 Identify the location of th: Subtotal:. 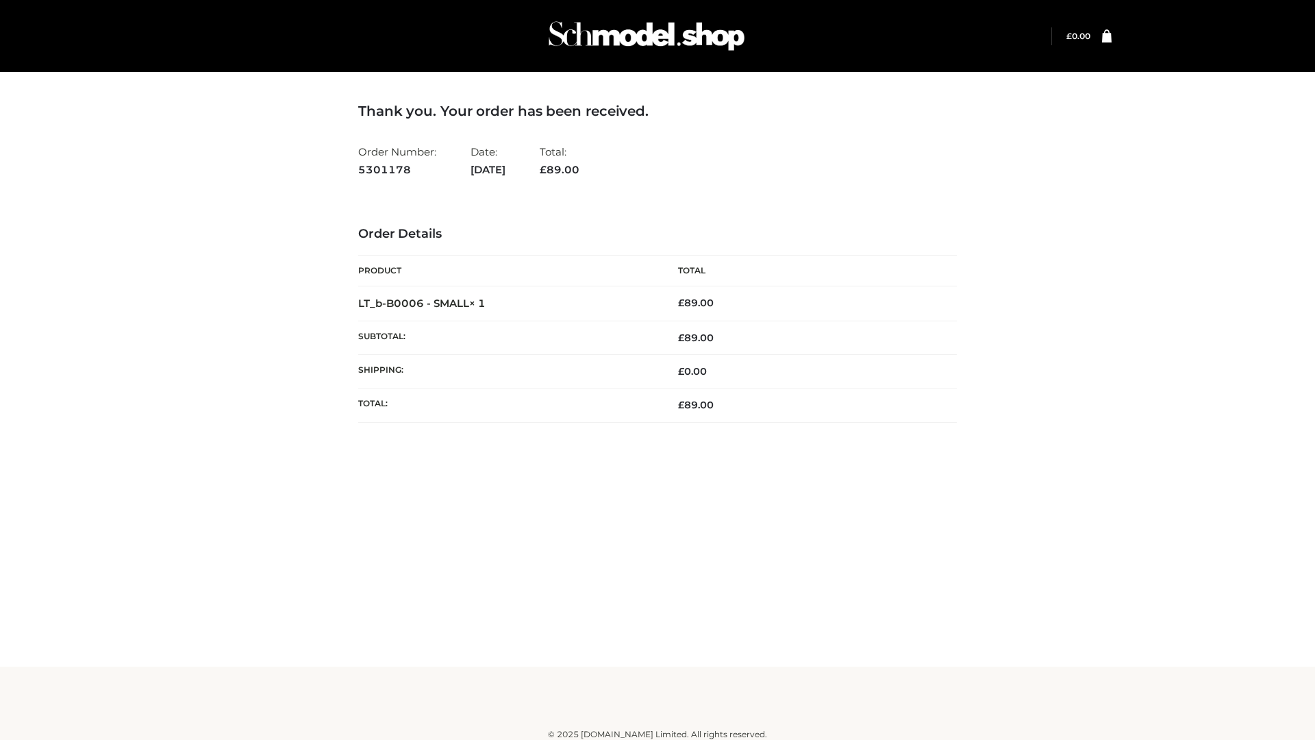
(507, 337).